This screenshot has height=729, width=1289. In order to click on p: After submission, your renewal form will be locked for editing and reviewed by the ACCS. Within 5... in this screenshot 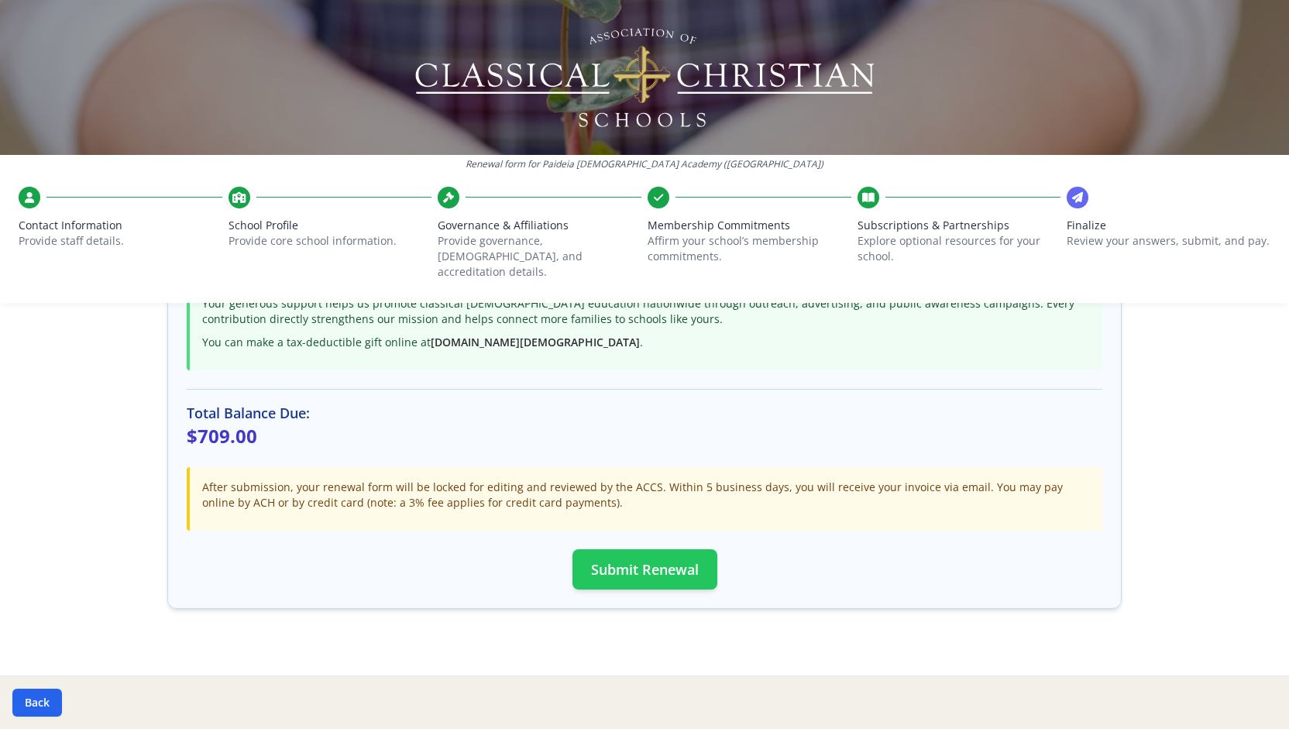, I will do `click(646, 495)`.